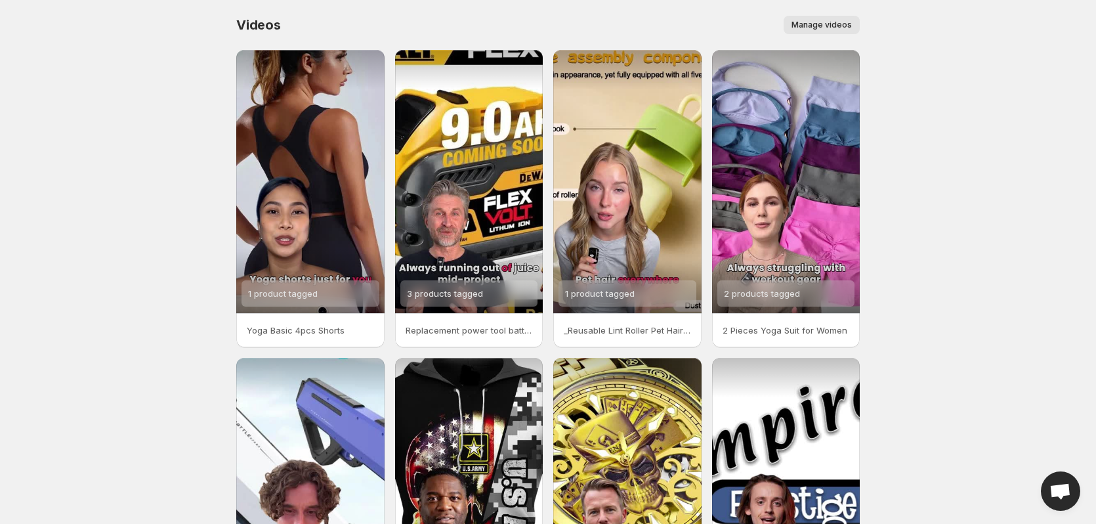  Describe the element at coordinates (762, 293) in the screenshot. I see `span: 2 products tagged` at that location.